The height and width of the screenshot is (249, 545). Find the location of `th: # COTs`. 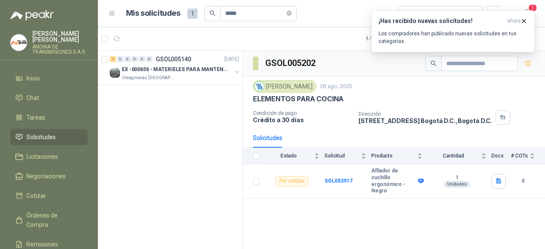

th: # COTs is located at coordinates (528, 156).